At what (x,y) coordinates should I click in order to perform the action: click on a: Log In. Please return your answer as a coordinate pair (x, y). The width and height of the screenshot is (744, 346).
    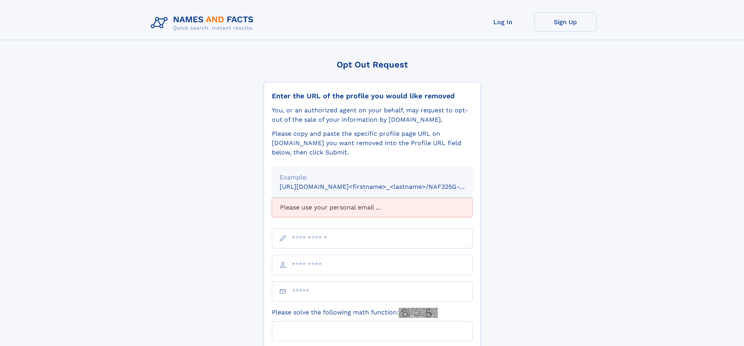
    Looking at the image, I should click on (503, 22).